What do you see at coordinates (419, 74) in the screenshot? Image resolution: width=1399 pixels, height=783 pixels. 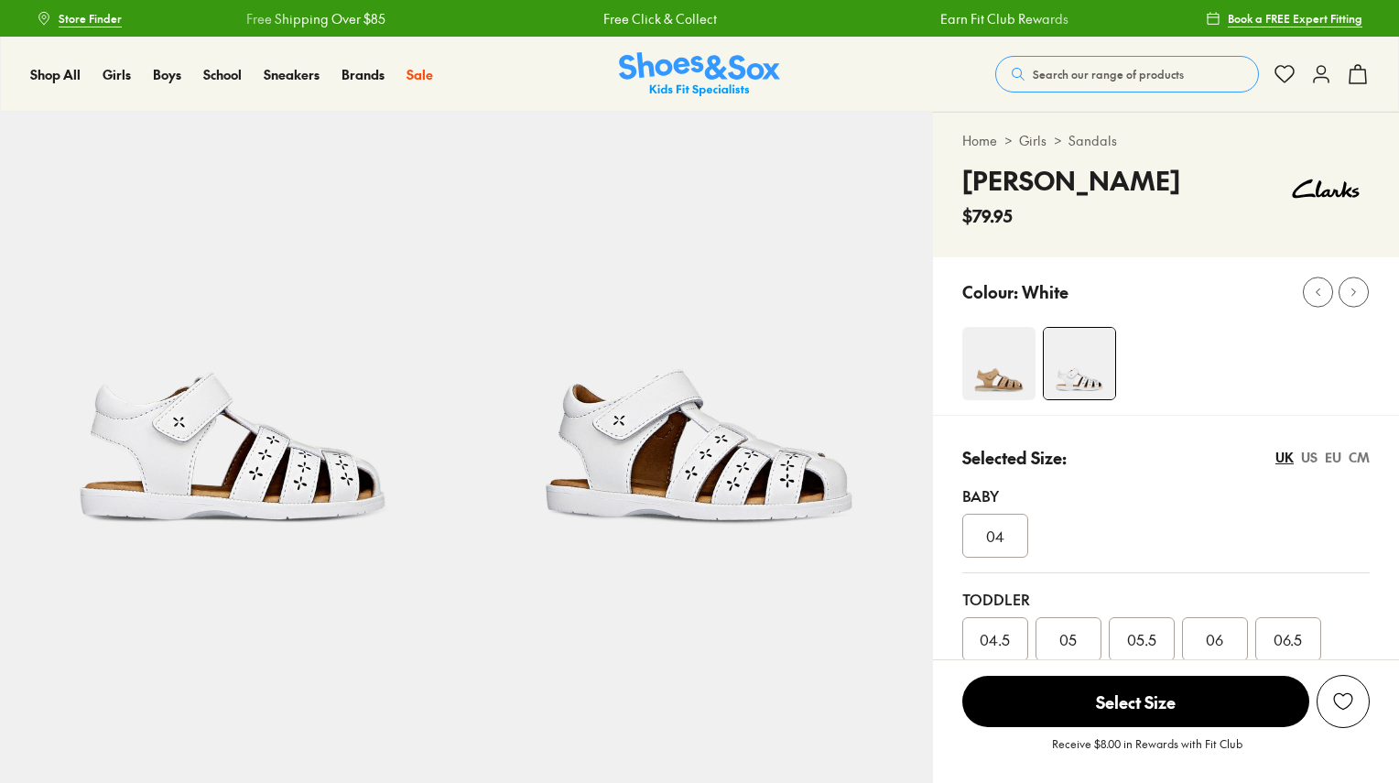 I see `a: Sale` at bounding box center [419, 74].